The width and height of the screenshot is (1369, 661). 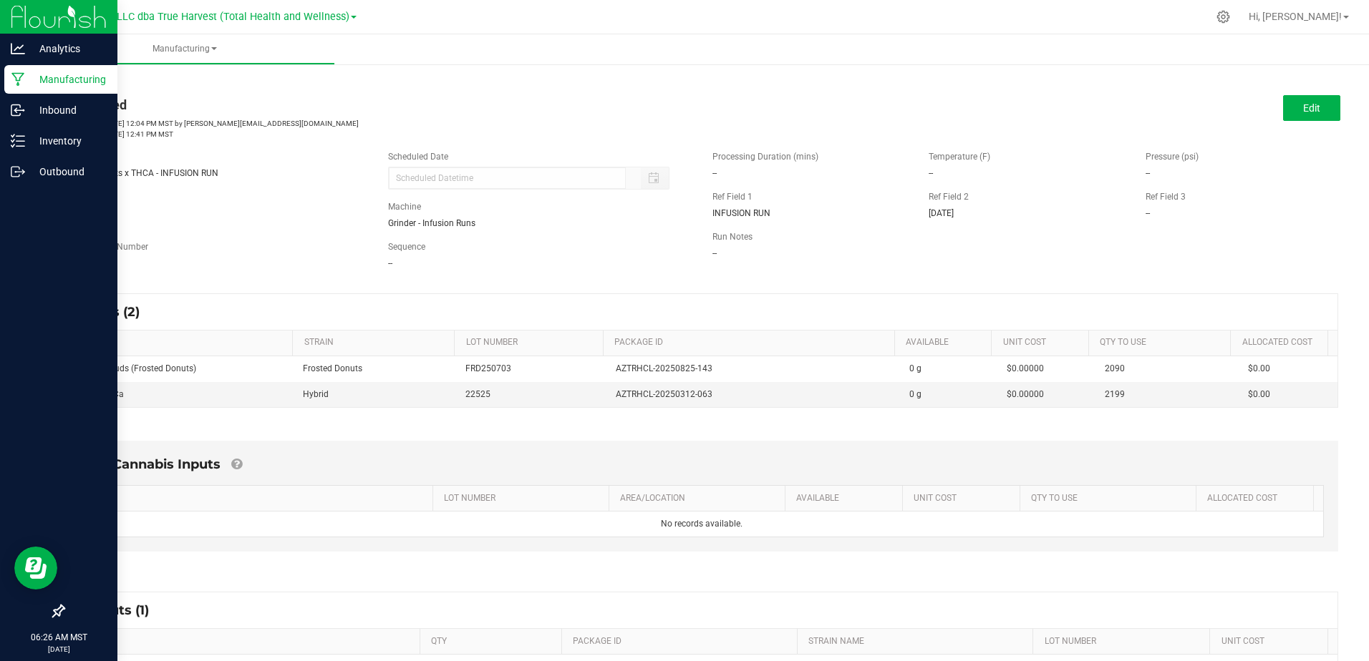 I want to click on span: AZTRHCL-20250825-143, so click(x=664, y=369).